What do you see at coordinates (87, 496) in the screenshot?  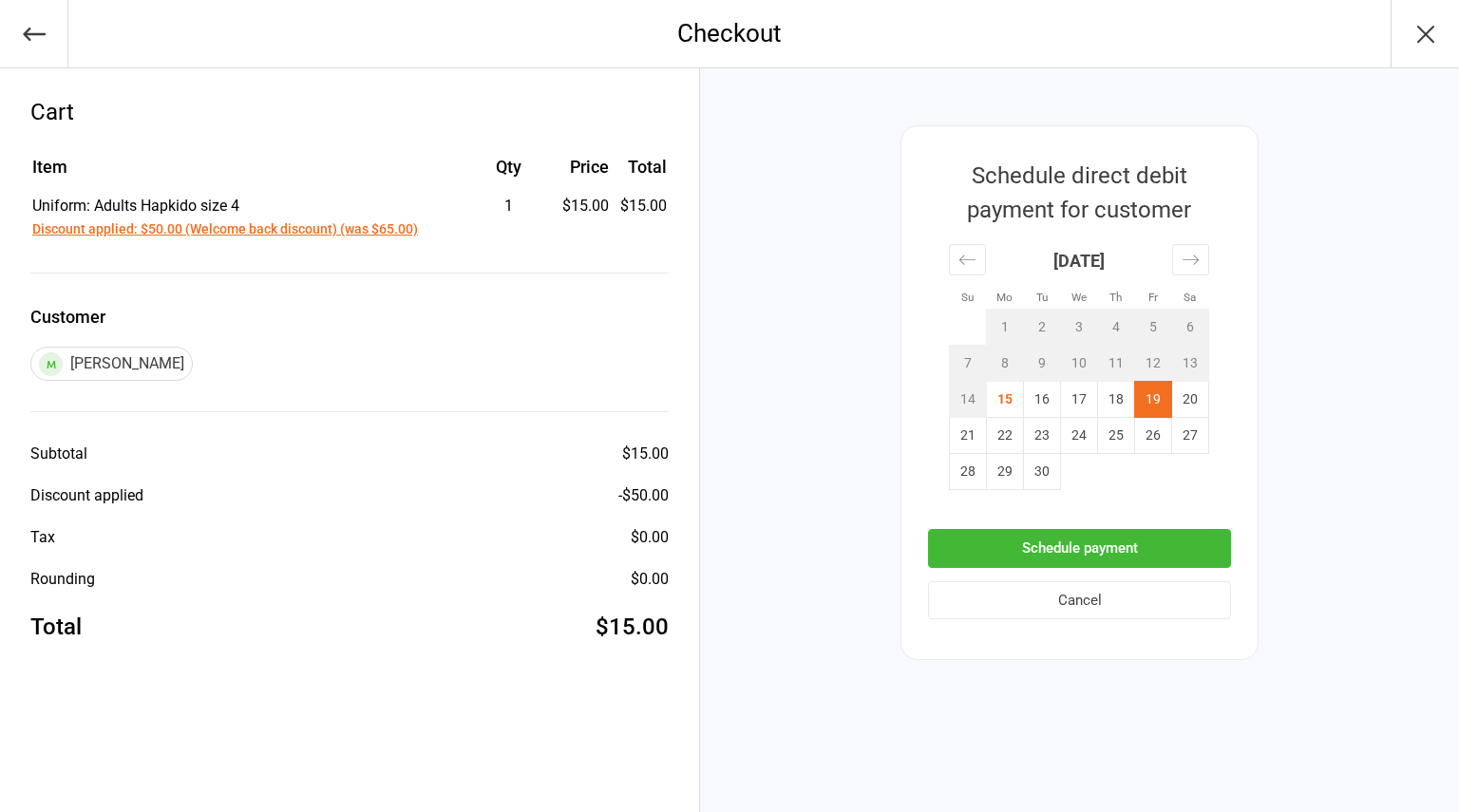 I see `div: Discount applied` at bounding box center [87, 496].